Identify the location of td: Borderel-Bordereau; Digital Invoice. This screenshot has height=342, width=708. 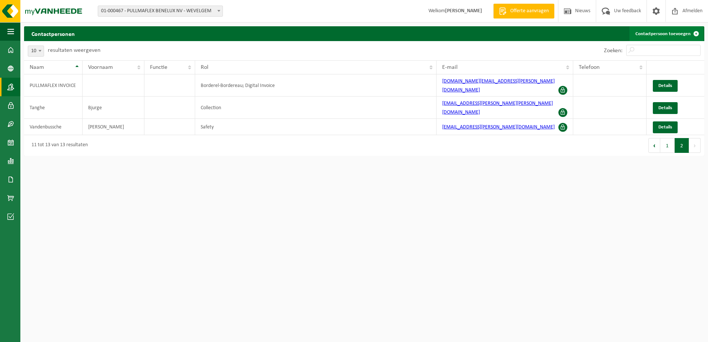
(316, 86).